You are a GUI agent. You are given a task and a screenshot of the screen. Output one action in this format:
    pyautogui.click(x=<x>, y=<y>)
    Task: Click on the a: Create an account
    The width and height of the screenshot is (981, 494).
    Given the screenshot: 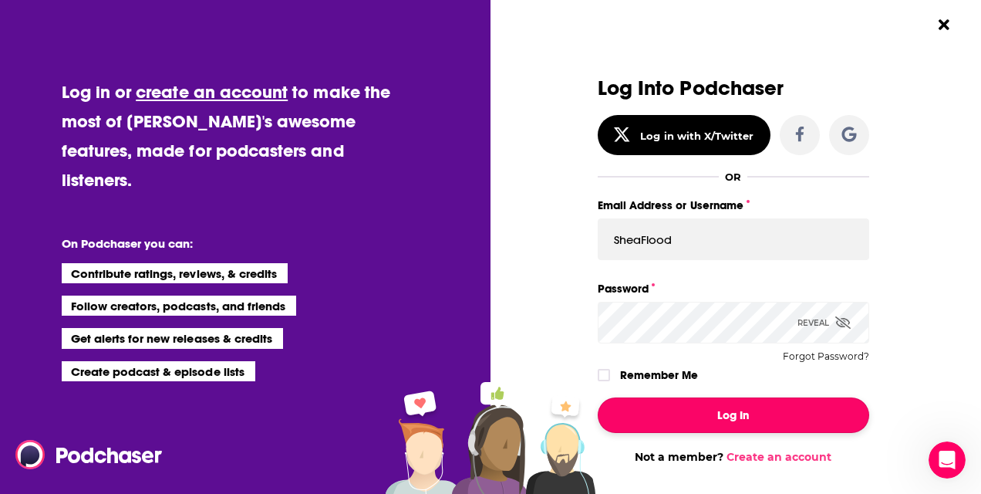 What is the action you would take?
    pyautogui.click(x=779, y=457)
    